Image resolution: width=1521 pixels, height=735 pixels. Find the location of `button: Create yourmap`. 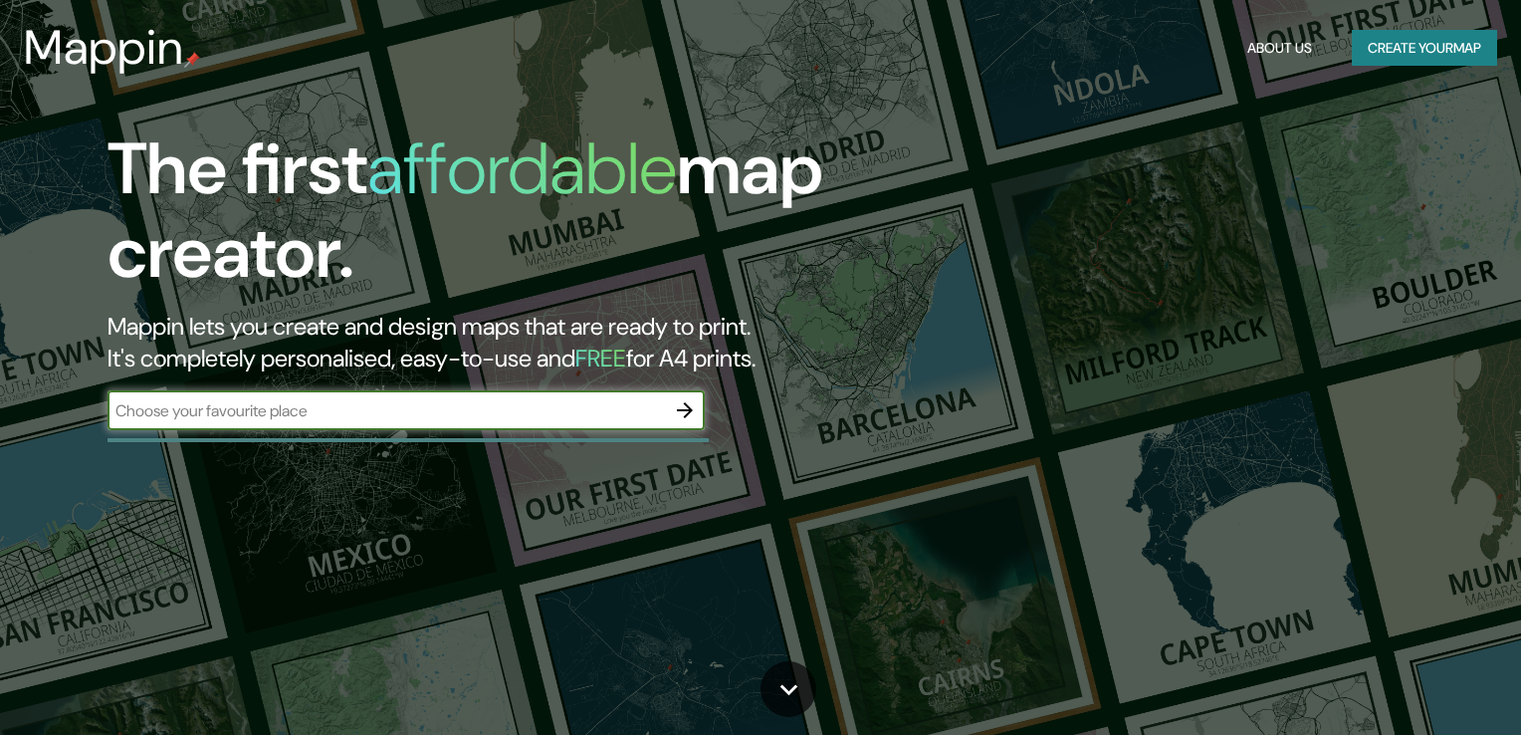

button: Create yourmap is located at coordinates (1424, 48).